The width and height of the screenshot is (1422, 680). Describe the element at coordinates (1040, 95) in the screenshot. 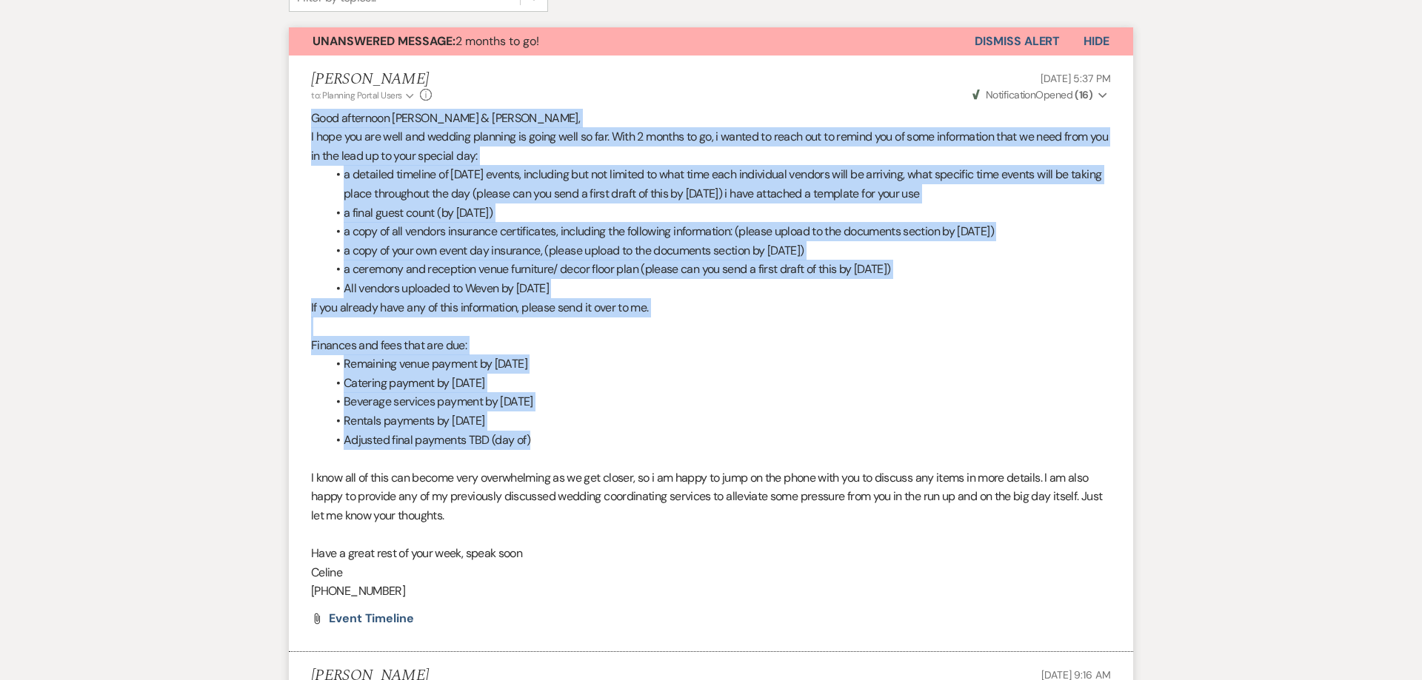

I see `button: NotificationOpened (16)` at that location.